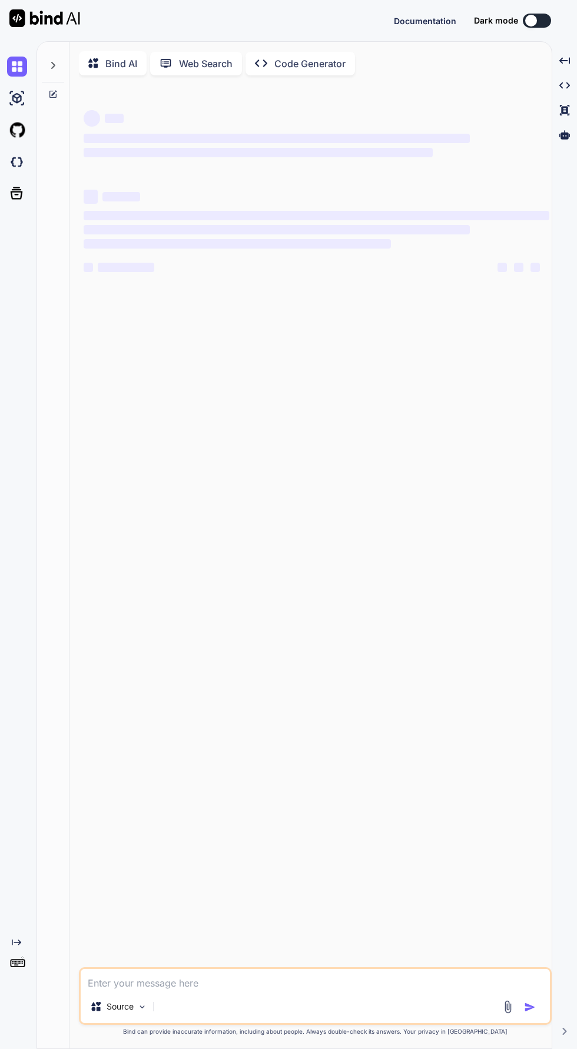 The height and width of the screenshot is (1049, 577). What do you see at coordinates (17, 98) in the screenshot?
I see `img: ai-studio` at bounding box center [17, 98].